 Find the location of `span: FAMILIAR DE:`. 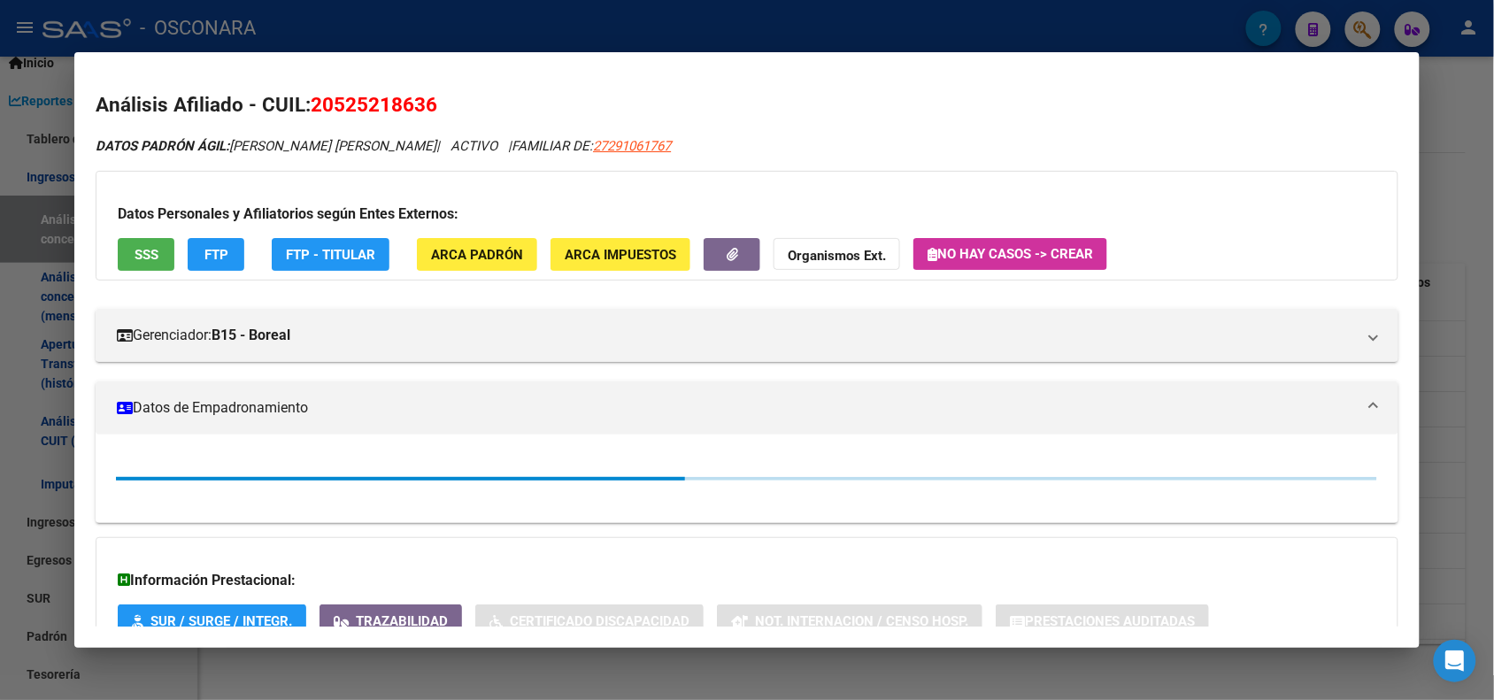

span: FAMILIAR DE: is located at coordinates (591, 146).